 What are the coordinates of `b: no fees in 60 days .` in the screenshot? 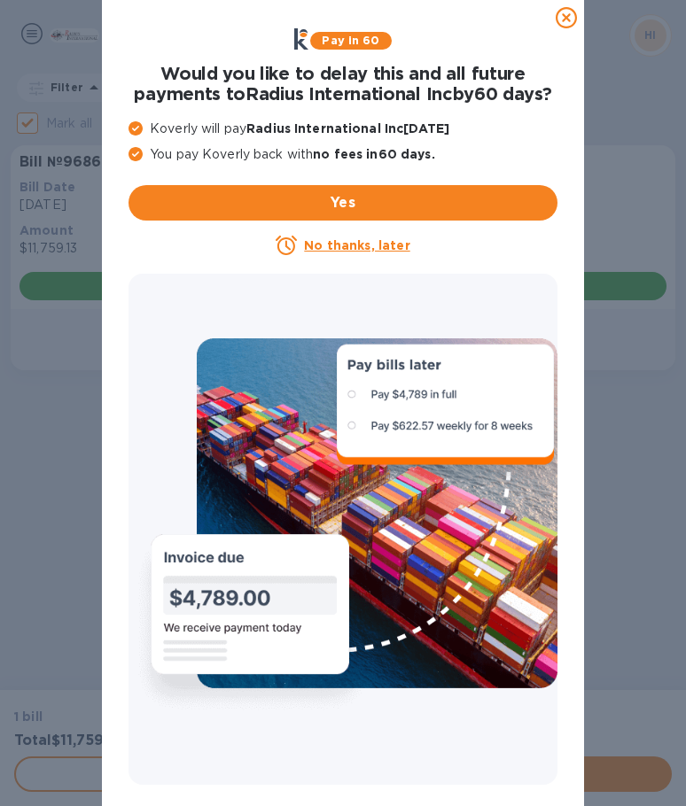 It's located at (373, 154).